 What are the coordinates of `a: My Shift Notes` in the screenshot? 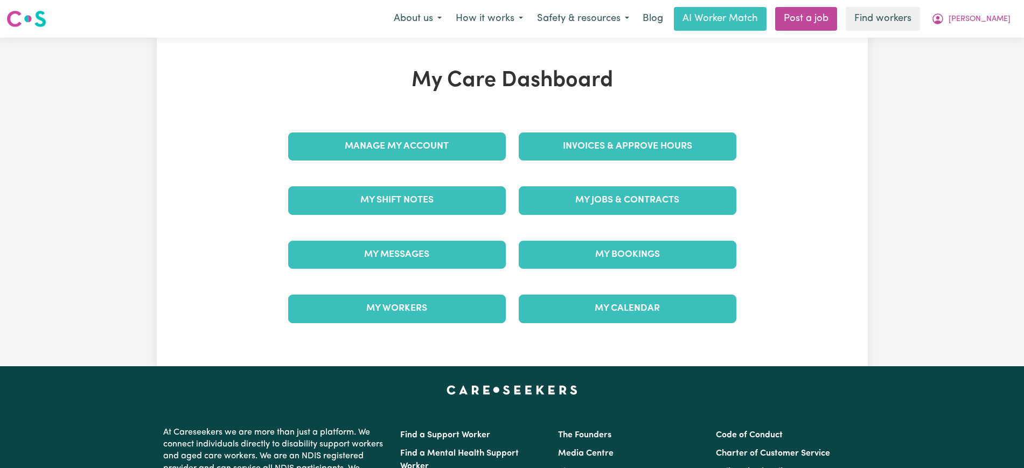 It's located at (397, 200).